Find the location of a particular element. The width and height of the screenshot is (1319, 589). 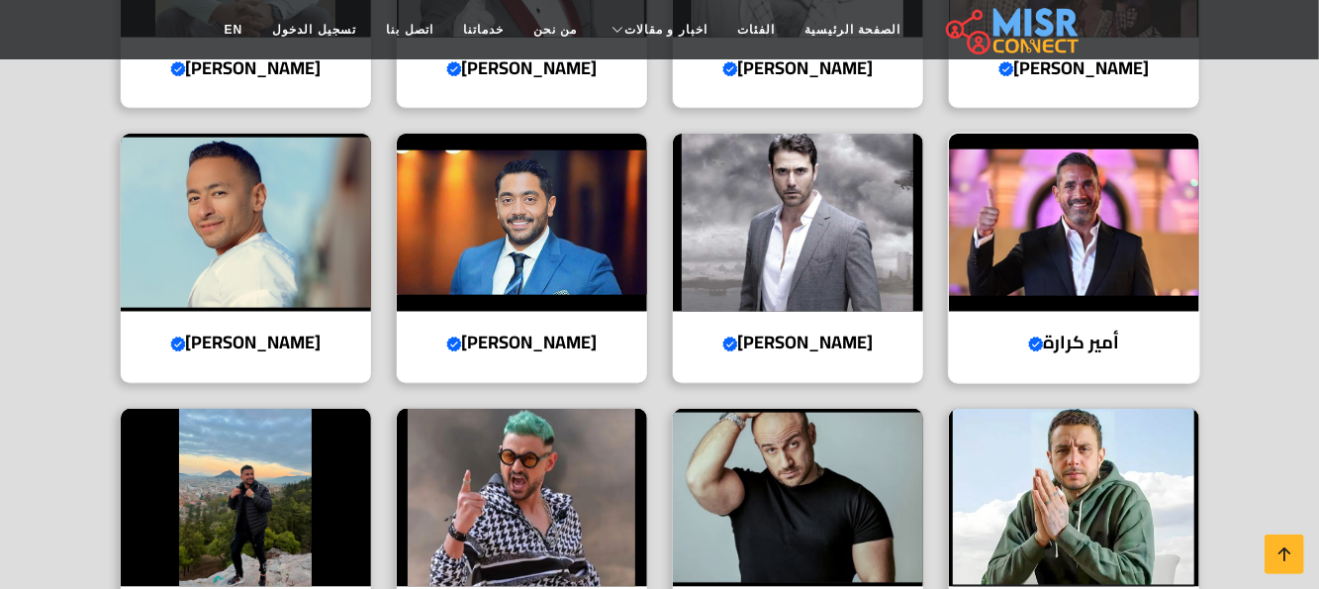

img: رامز جلال is located at coordinates (522, 498).